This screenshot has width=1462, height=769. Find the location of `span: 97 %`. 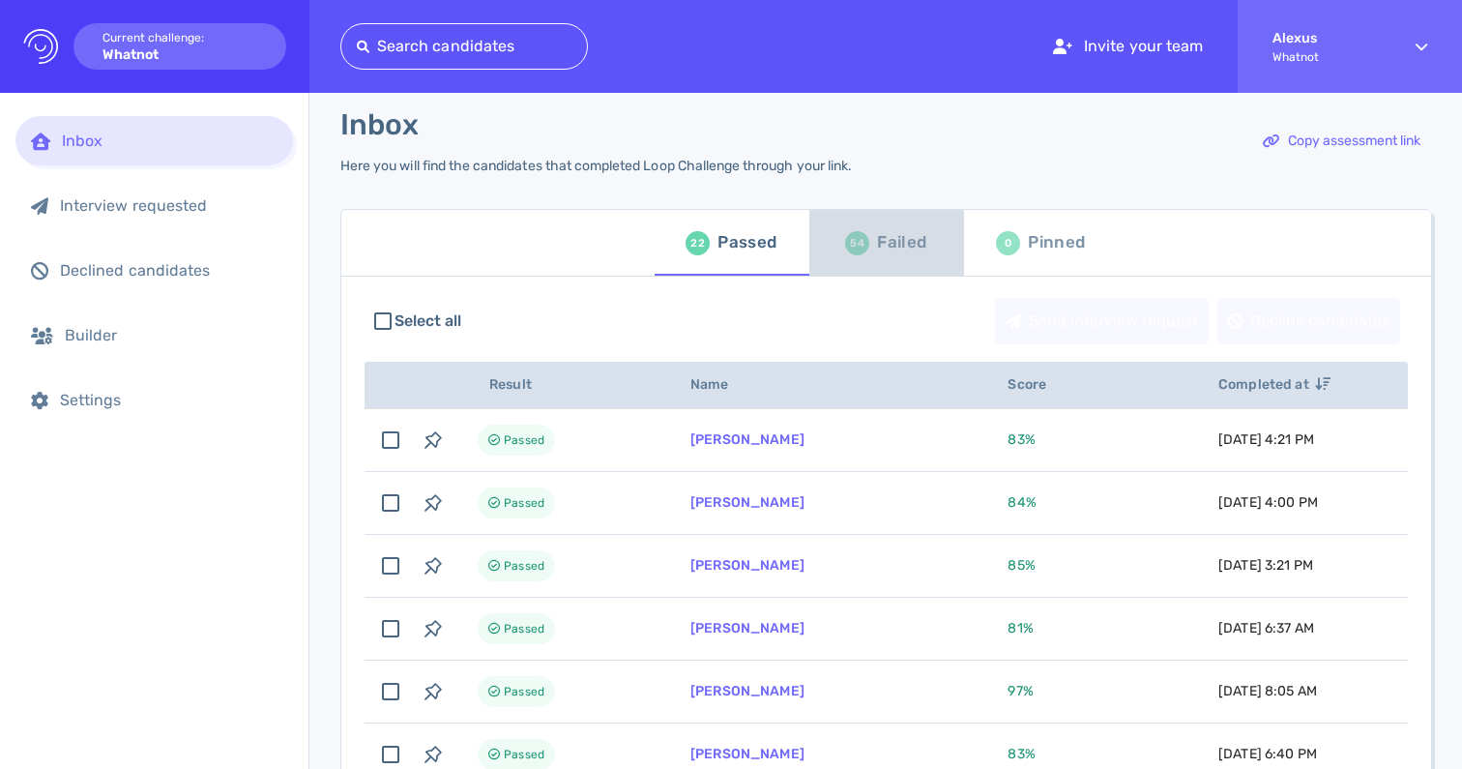

span: 97 % is located at coordinates (1020, 690).